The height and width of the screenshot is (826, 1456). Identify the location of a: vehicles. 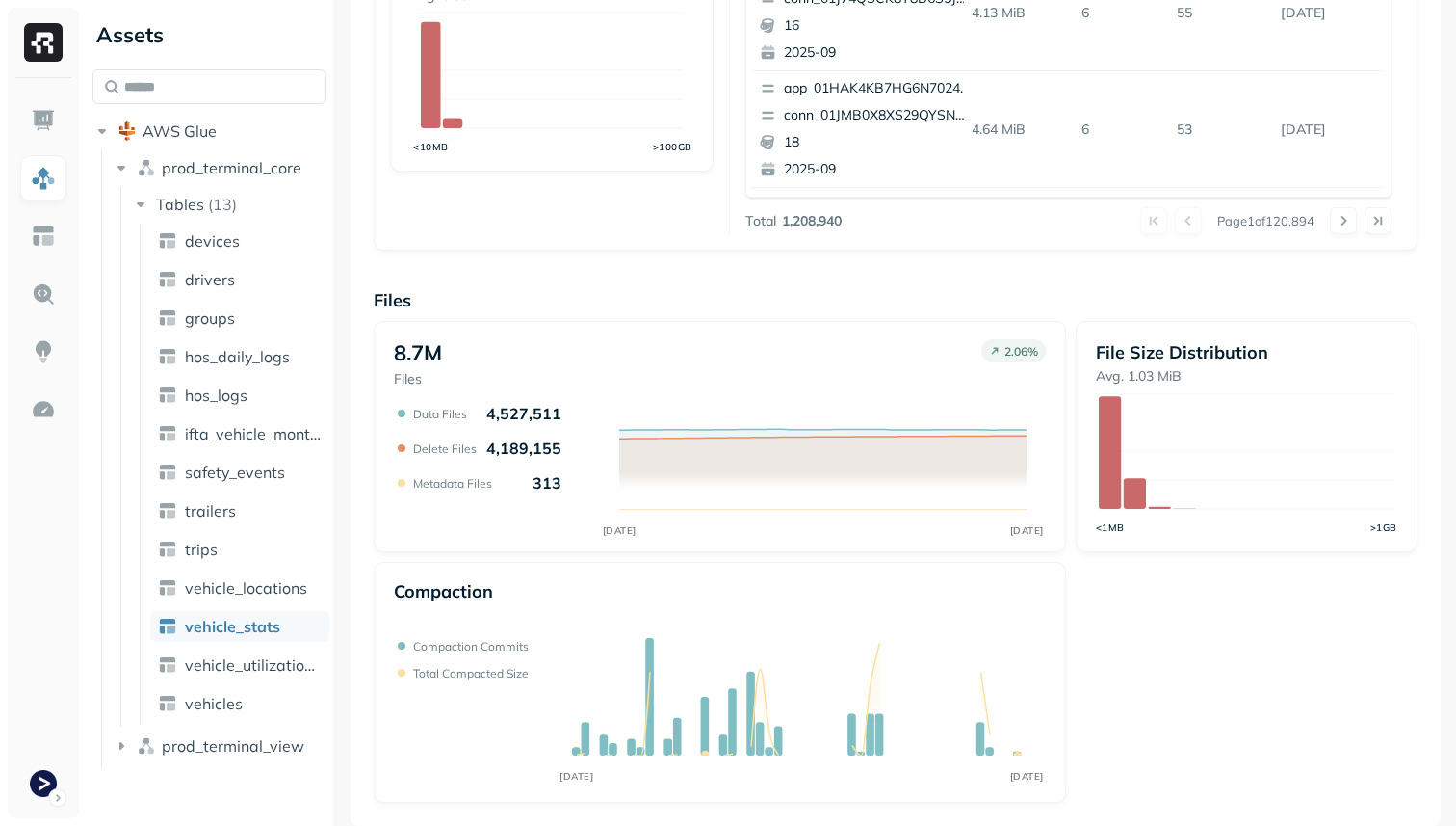
(240, 703).